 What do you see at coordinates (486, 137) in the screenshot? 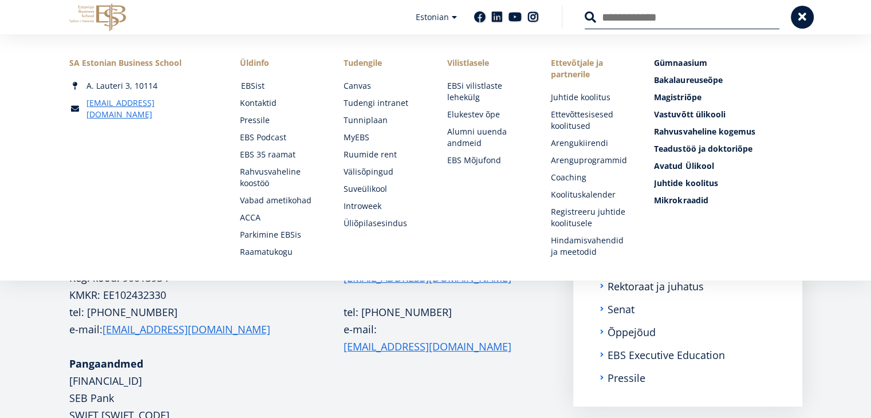
I see `a: Alumni uuenda andmeid` at bounding box center [486, 137].